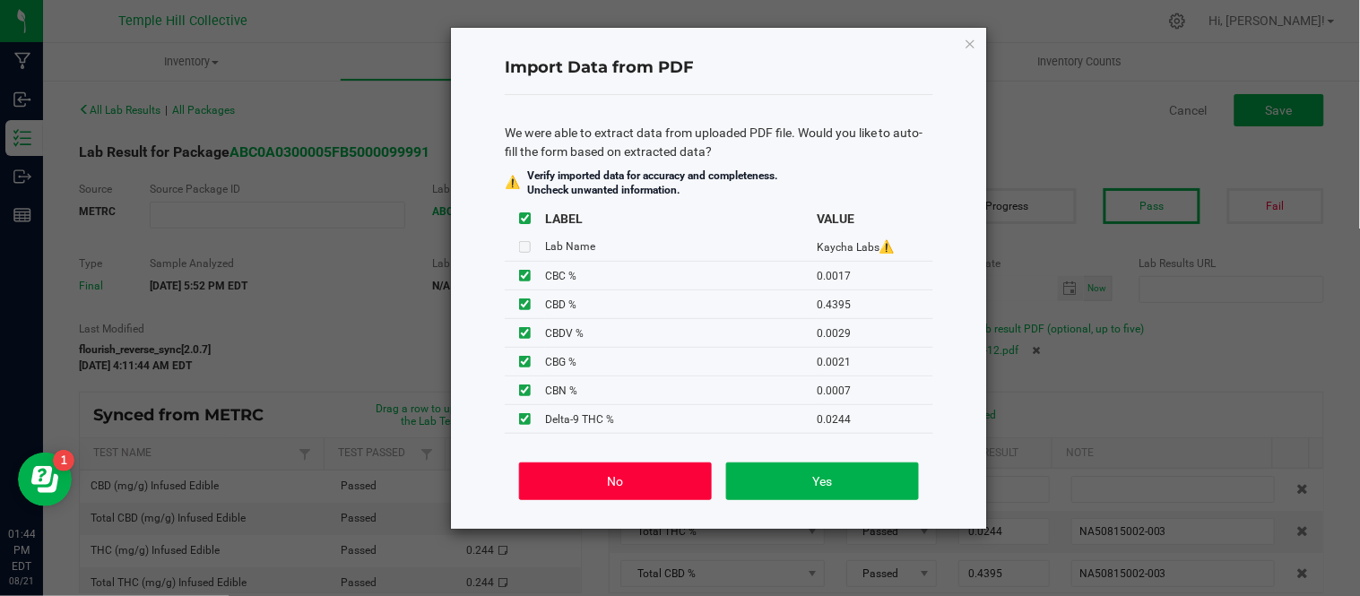 Image resolution: width=1360 pixels, height=596 pixels. I want to click on div: We were able to extract data from uploaded PDF file. Would you like to auto-fill the form based o..., so click(719, 143).